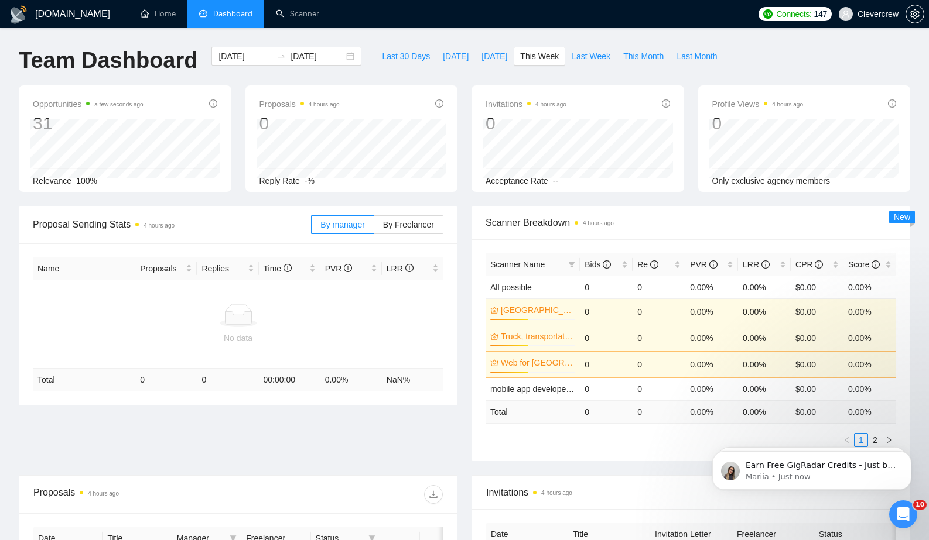 The image size is (929, 540). I want to click on span: swap-right, so click(281, 56).